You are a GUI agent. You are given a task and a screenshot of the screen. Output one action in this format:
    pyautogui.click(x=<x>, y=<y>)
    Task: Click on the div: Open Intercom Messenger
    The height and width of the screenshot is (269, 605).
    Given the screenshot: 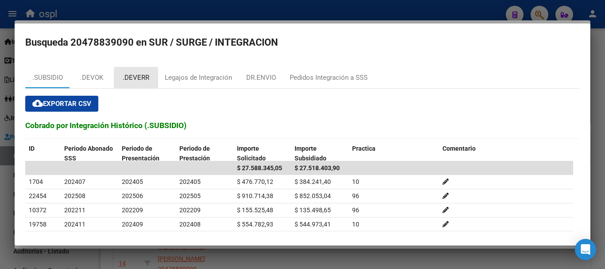 What is the action you would take?
    pyautogui.click(x=586, y=250)
    